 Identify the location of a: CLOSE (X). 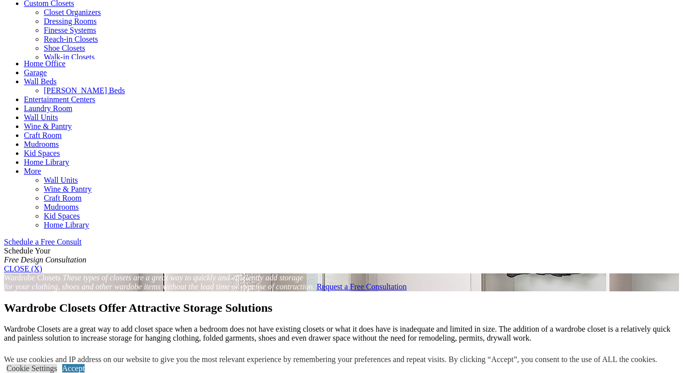
(23, 268).